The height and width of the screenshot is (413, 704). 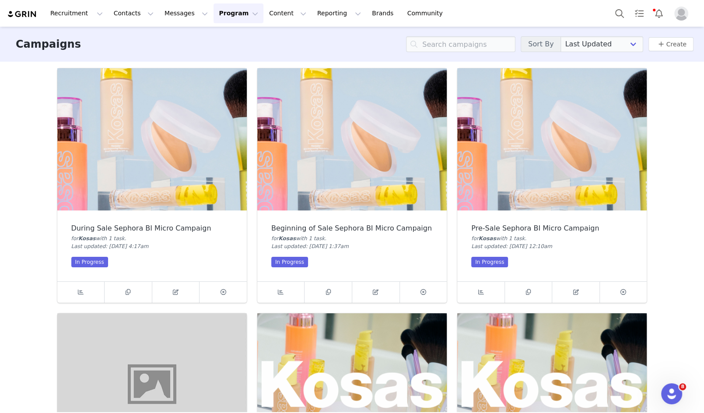 I want to click on button: Search, so click(x=620, y=13).